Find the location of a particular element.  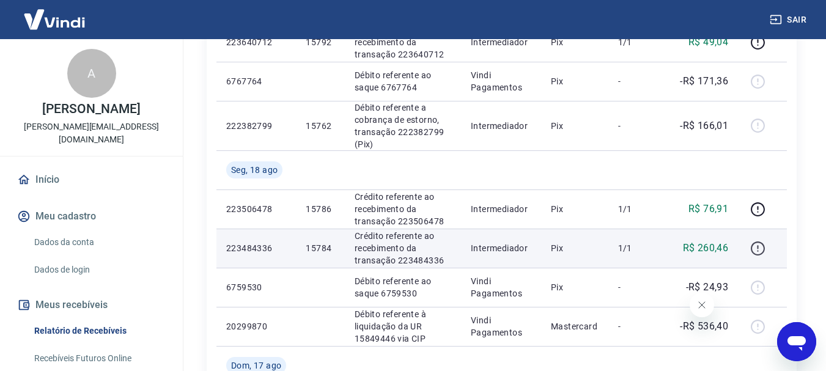

p: 15784 is located at coordinates (320, 248).